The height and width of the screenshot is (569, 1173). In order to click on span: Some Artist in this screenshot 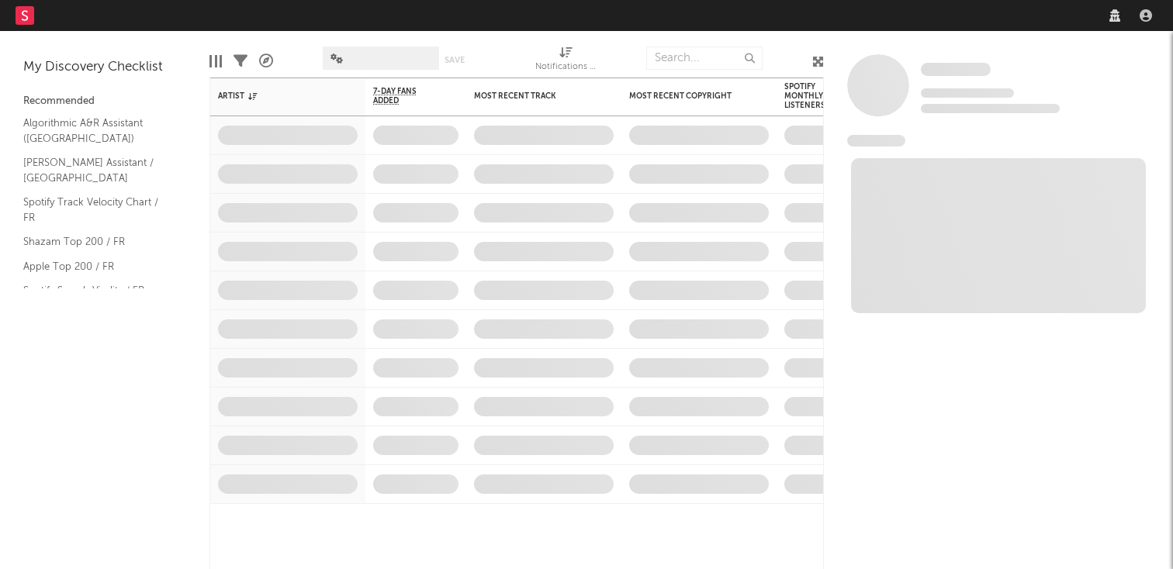, I will do `click(956, 69)`.